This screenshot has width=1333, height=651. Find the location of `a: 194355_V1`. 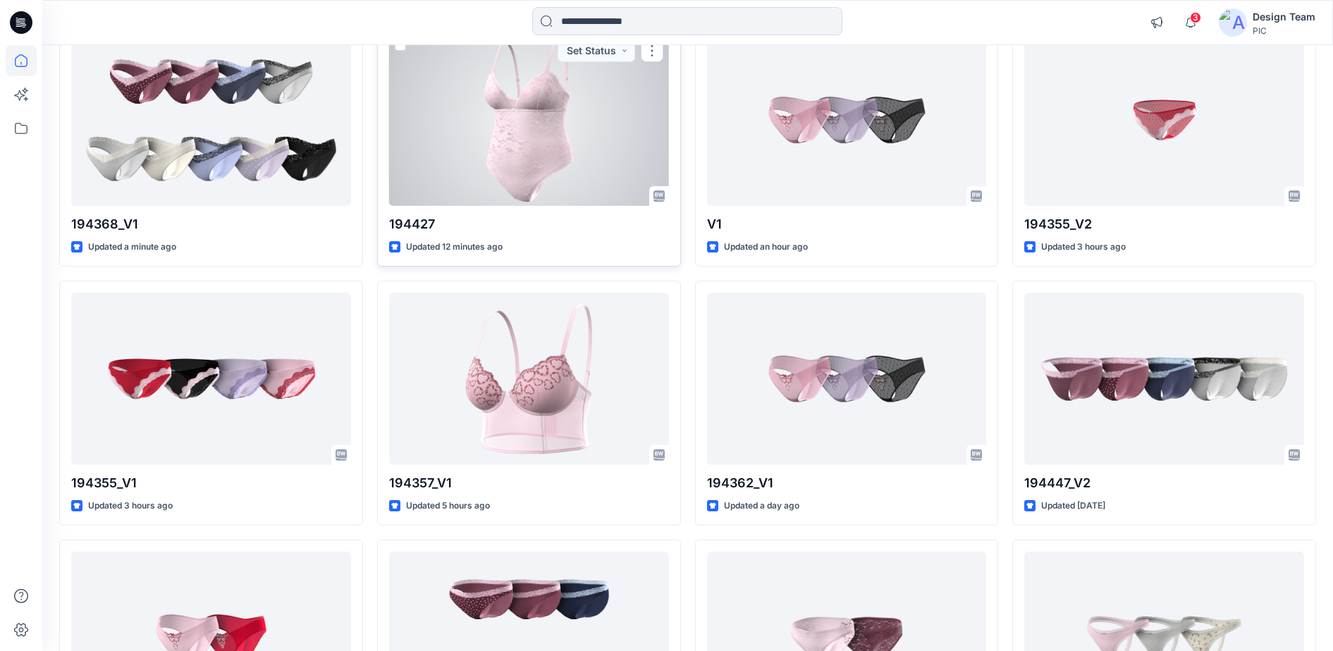

a: 194355_V1 is located at coordinates (211, 379).